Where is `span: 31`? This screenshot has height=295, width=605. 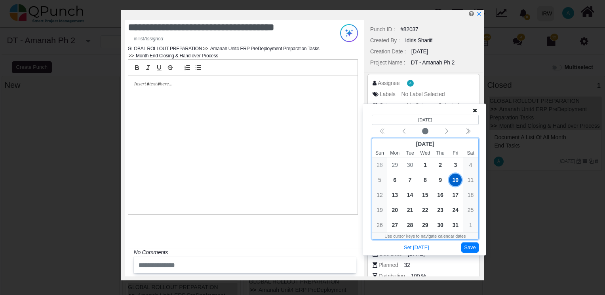
span: 31 is located at coordinates (455, 225).